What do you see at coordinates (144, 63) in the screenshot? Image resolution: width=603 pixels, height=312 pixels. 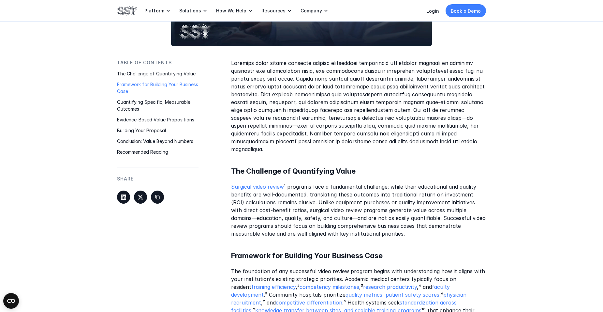 I see `p: Table of Contents` at bounding box center [144, 63].